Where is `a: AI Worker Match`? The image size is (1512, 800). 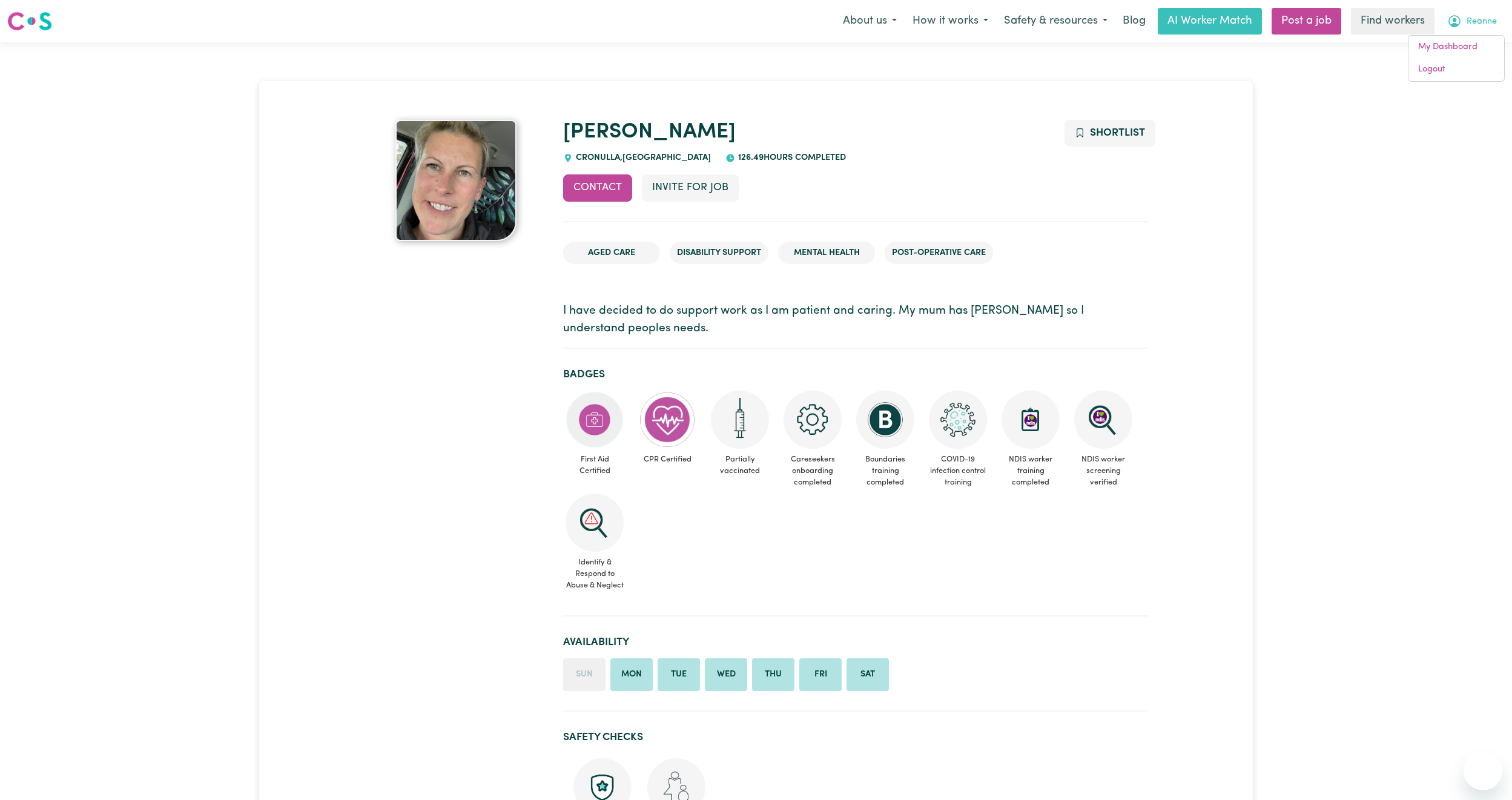
a: AI Worker Match is located at coordinates (1210, 21).